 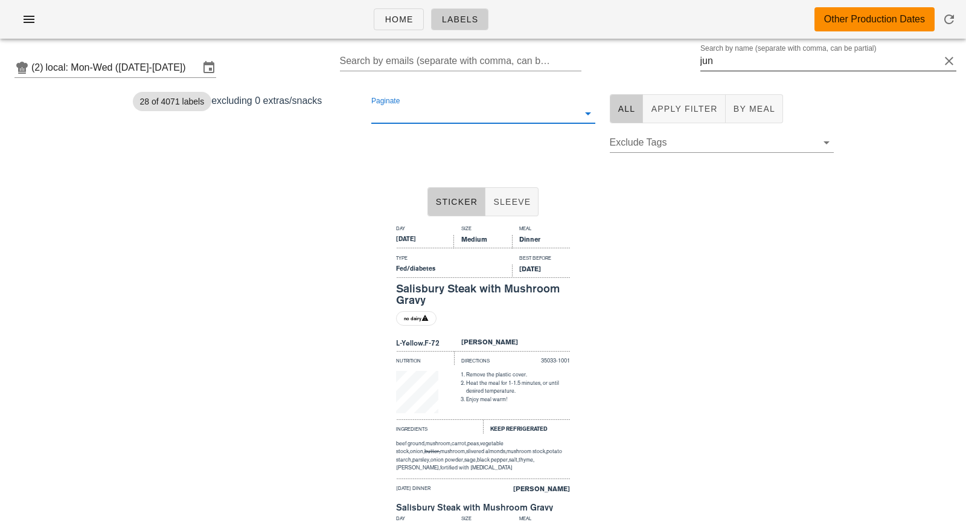 I want to click on span: Sleeve, so click(x=512, y=202).